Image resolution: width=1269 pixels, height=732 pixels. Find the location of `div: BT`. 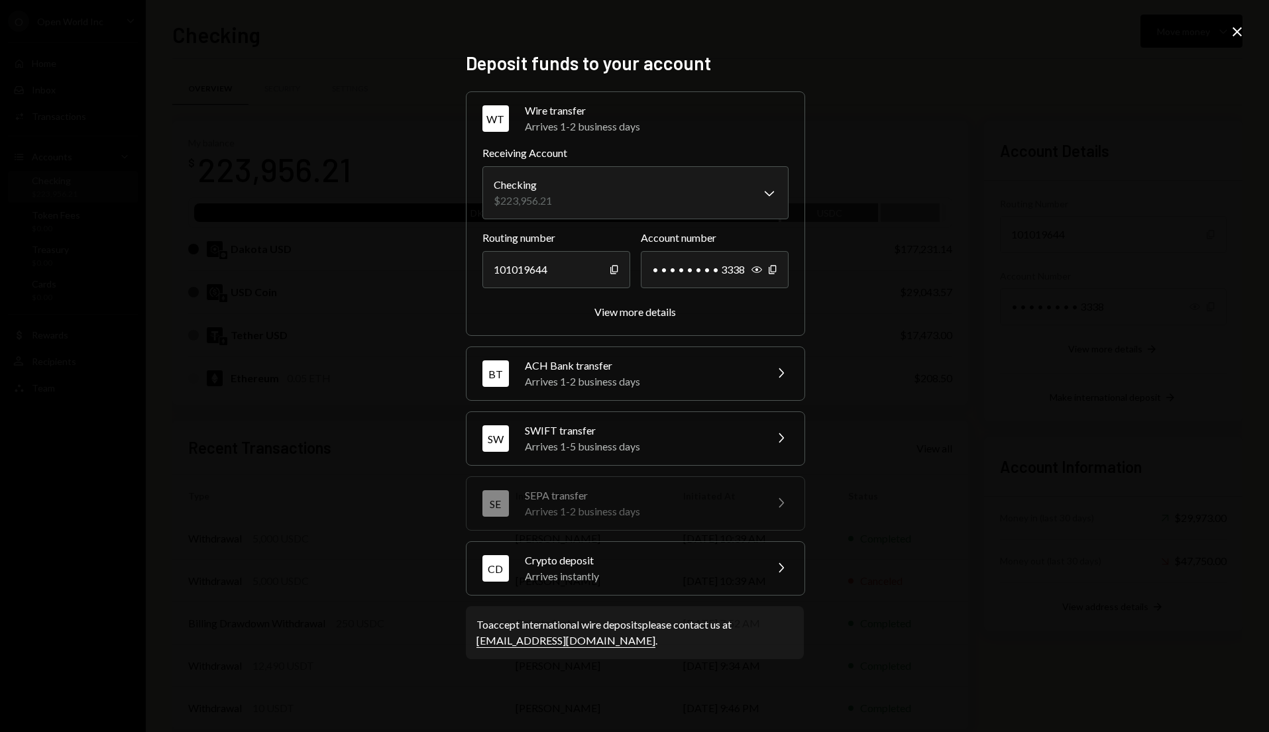

div: BT is located at coordinates (496, 374).